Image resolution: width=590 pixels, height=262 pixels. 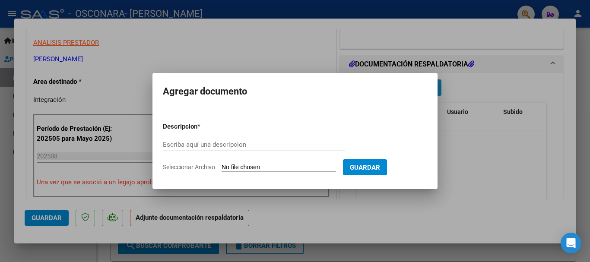 What do you see at coordinates (571, 243) in the screenshot?
I see `div: Open Intercom Messenger` at bounding box center [571, 243].